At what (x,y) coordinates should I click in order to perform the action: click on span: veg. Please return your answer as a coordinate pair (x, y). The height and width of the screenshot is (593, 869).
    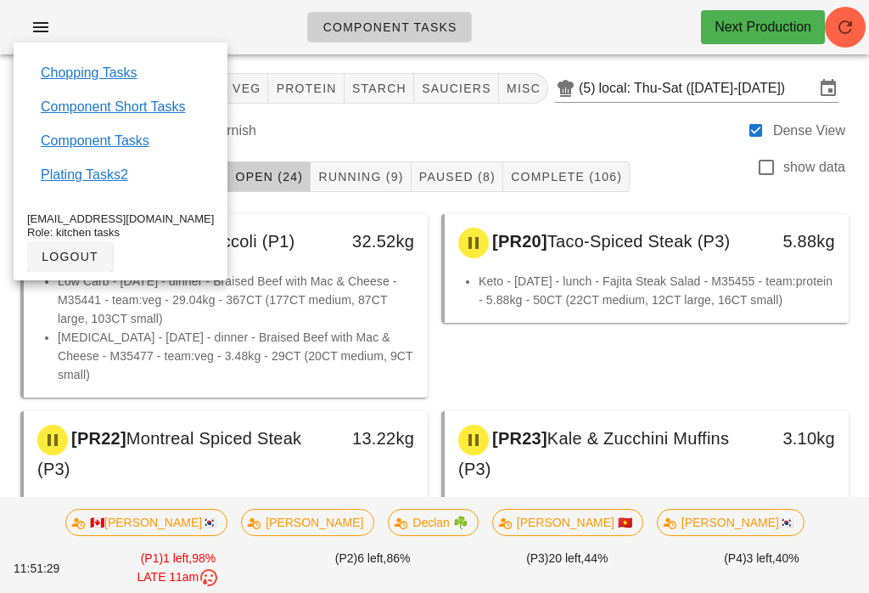
    Looking at the image, I should click on (246, 88).